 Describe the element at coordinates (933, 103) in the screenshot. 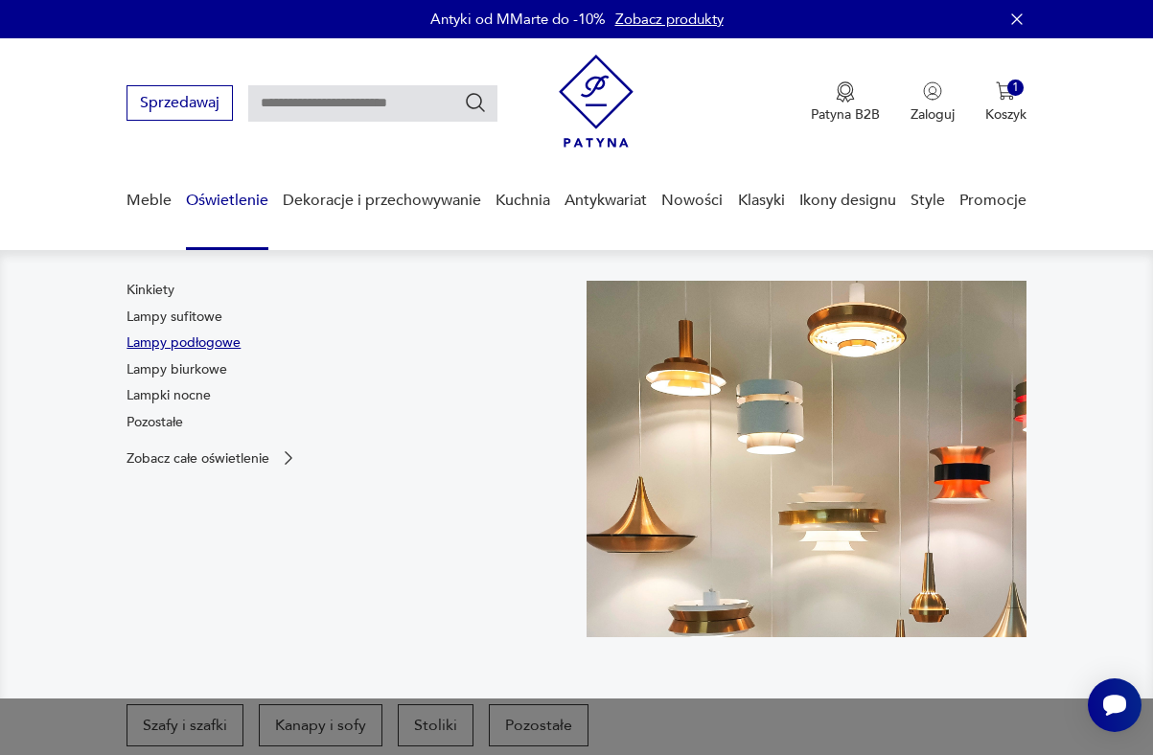

I see `button: Zaloguj` at that location.